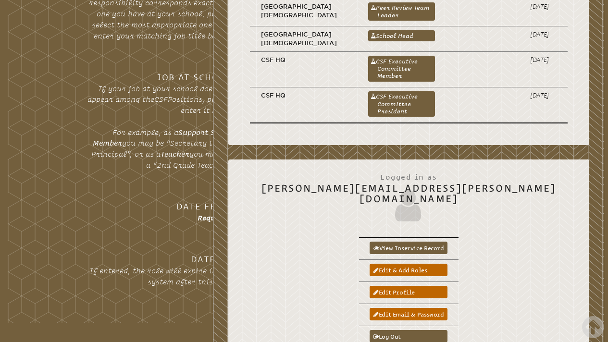  Describe the element at coordinates (175, 154) in the screenshot. I see `strong: Teacher` at that location.